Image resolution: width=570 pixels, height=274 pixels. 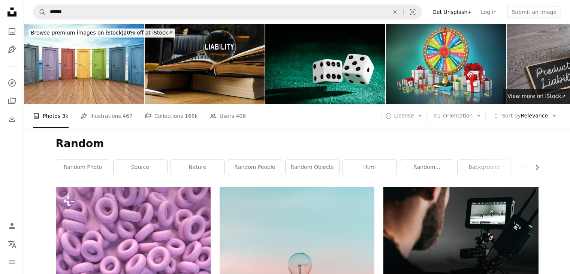 I want to click on a: nature, so click(x=198, y=167).